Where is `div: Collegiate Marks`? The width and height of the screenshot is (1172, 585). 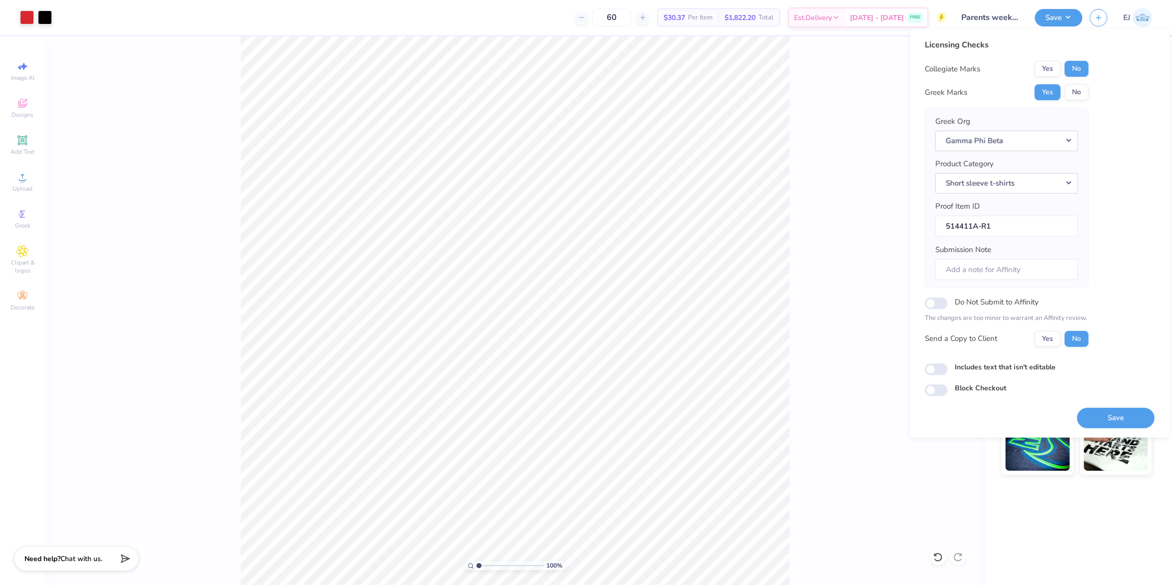 div: Collegiate Marks is located at coordinates (951, 69).